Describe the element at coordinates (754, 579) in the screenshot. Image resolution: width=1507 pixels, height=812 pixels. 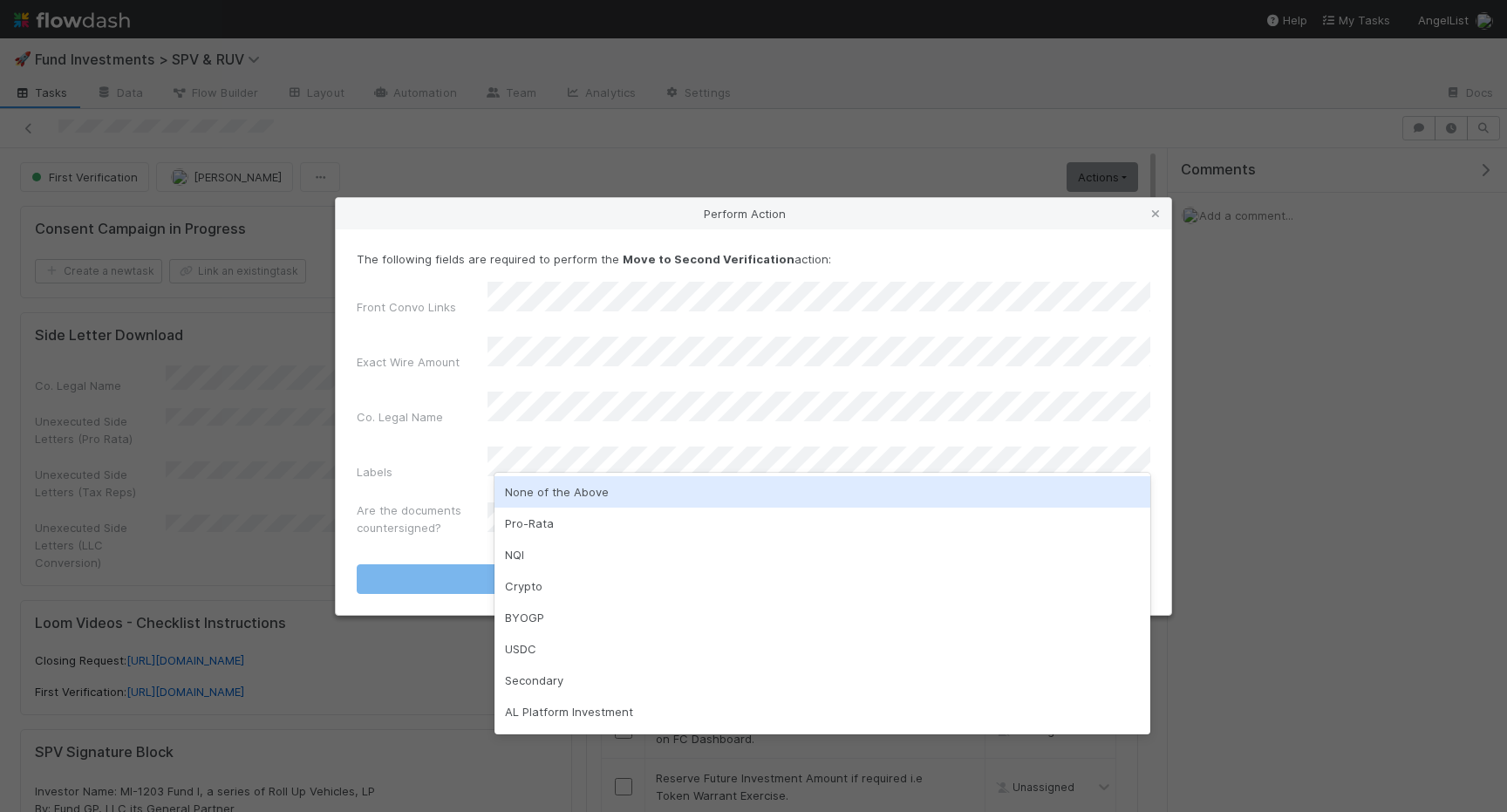
I see `button: Move to Second Verification` at that location.